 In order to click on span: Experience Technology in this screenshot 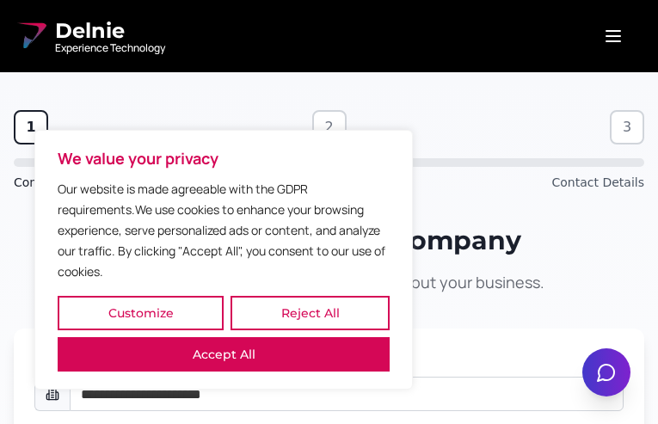, I will do `click(110, 48)`.